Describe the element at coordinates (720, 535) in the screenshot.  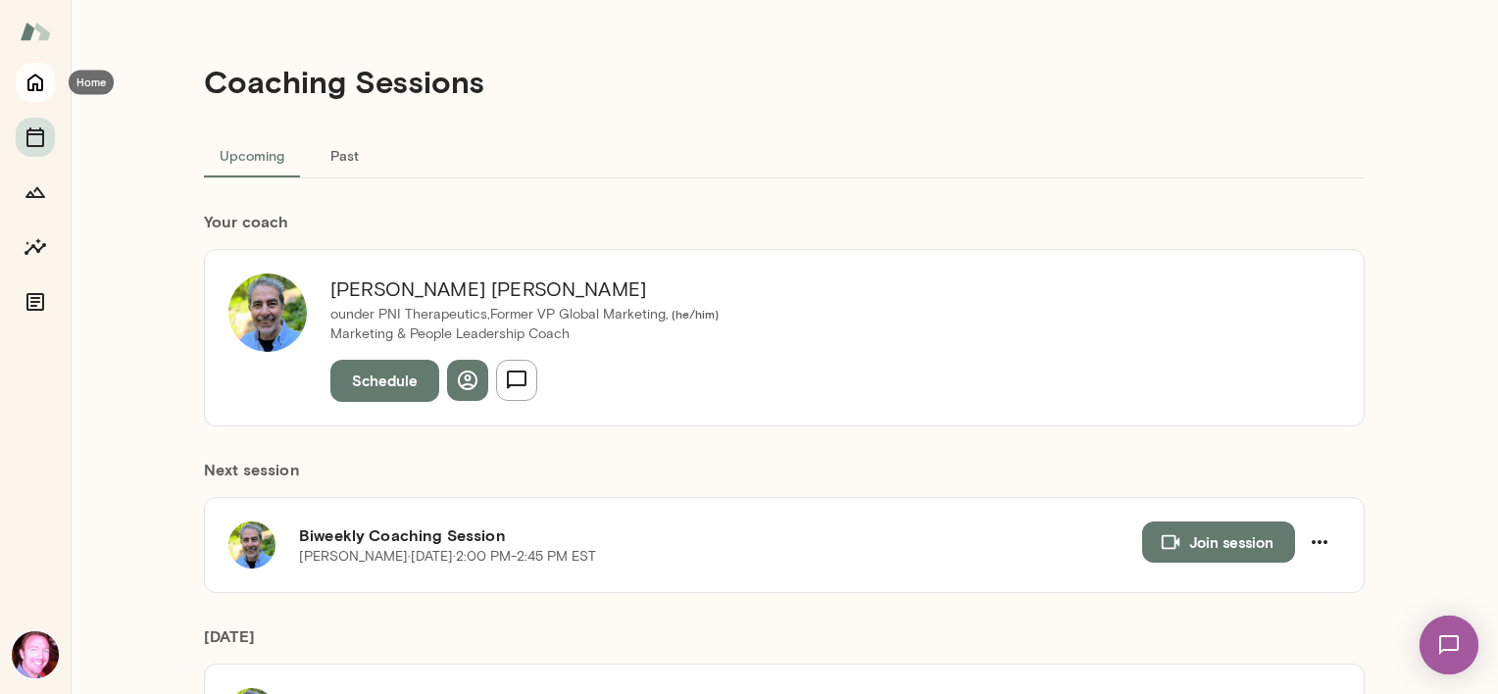
I see `h6: Biweekly Coaching Session` at that location.